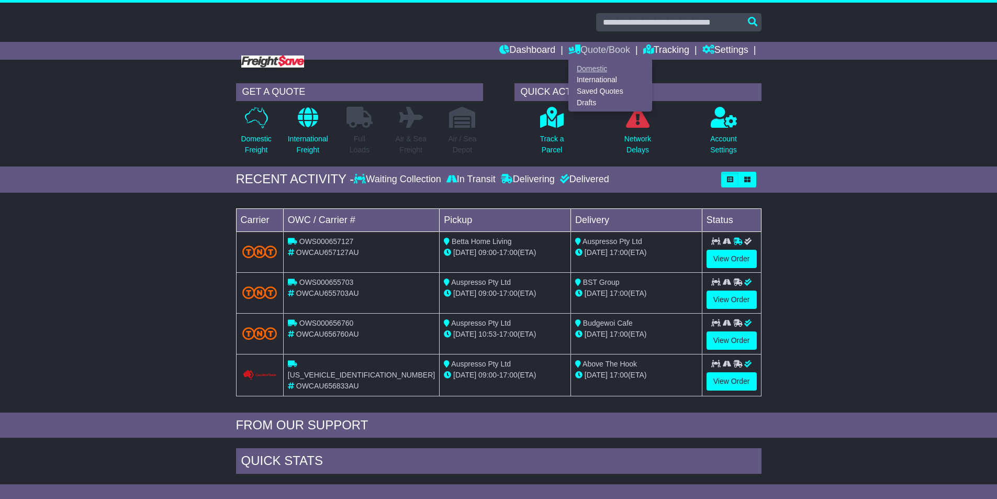 Image resolution: width=997 pixels, height=499 pixels. I want to click on p: Account Settings, so click(723, 144).